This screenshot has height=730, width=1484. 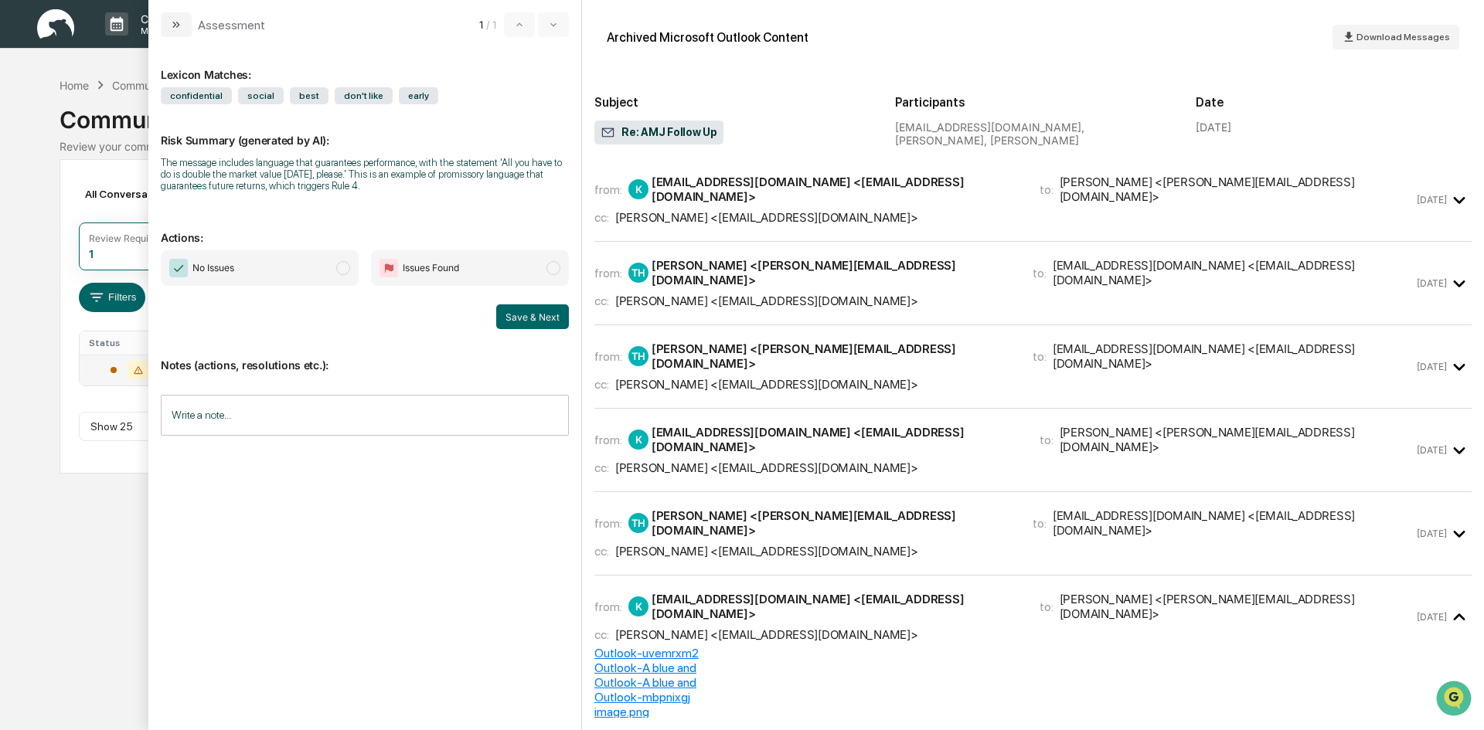 I want to click on p: Actions:, so click(x=365, y=228).